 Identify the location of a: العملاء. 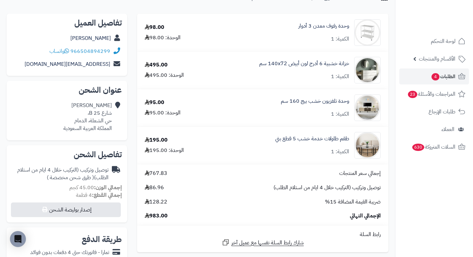
(434, 129).